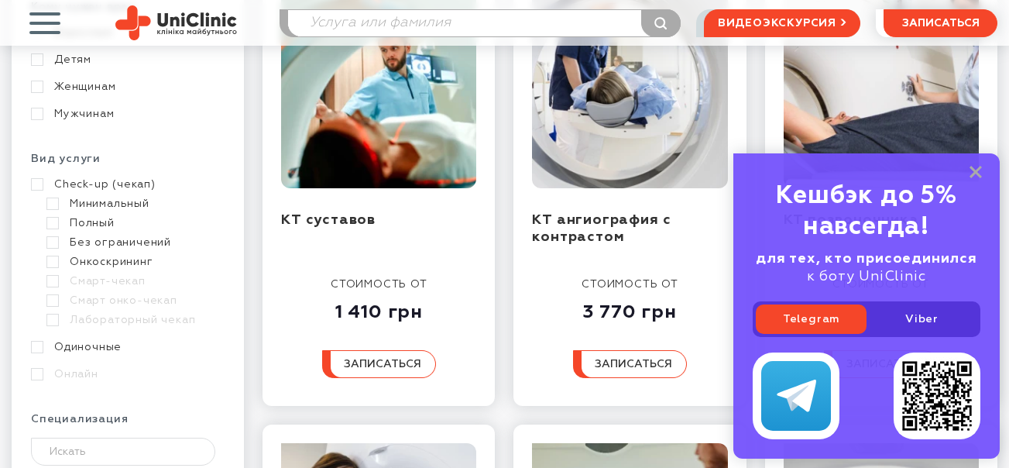  Describe the element at coordinates (867, 259) in the screenshot. I see `b: для тех, кто присоединился` at that location.